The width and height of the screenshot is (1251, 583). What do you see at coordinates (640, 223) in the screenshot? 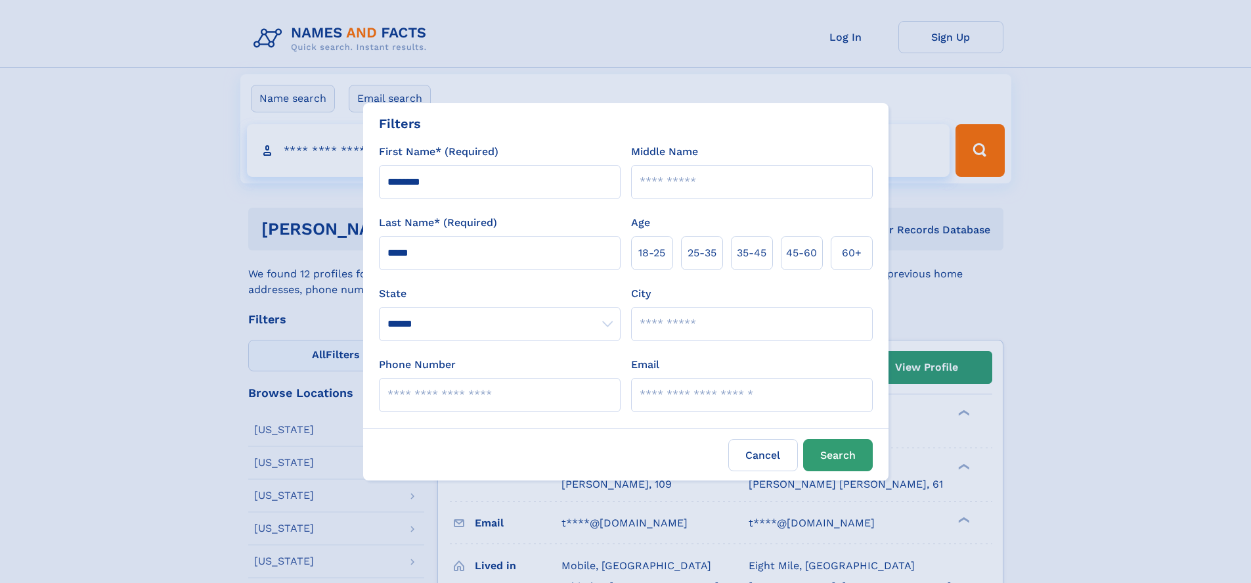
I see `label: Age` at bounding box center [640, 223].